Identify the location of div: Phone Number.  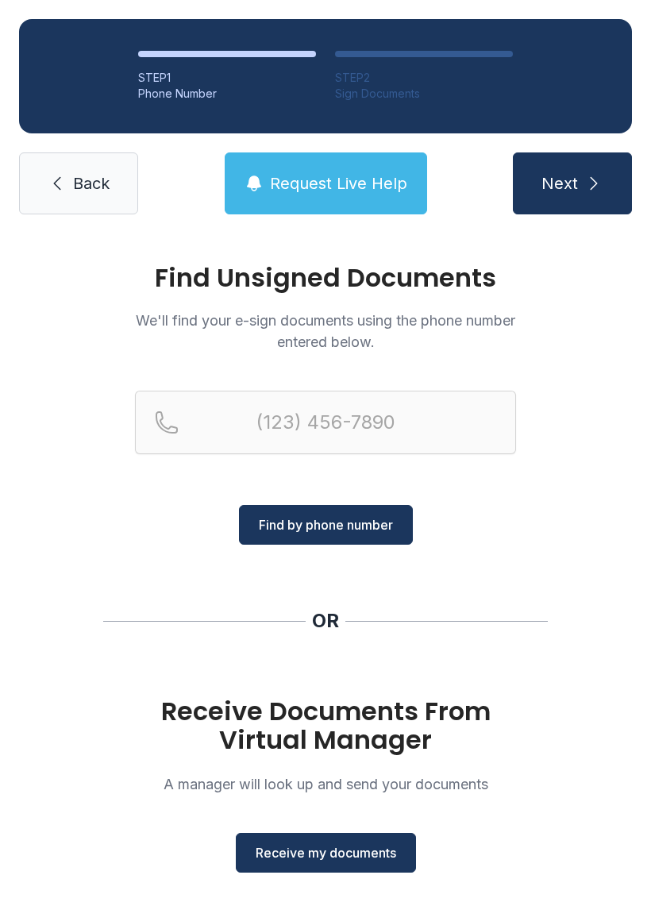
(227, 94).